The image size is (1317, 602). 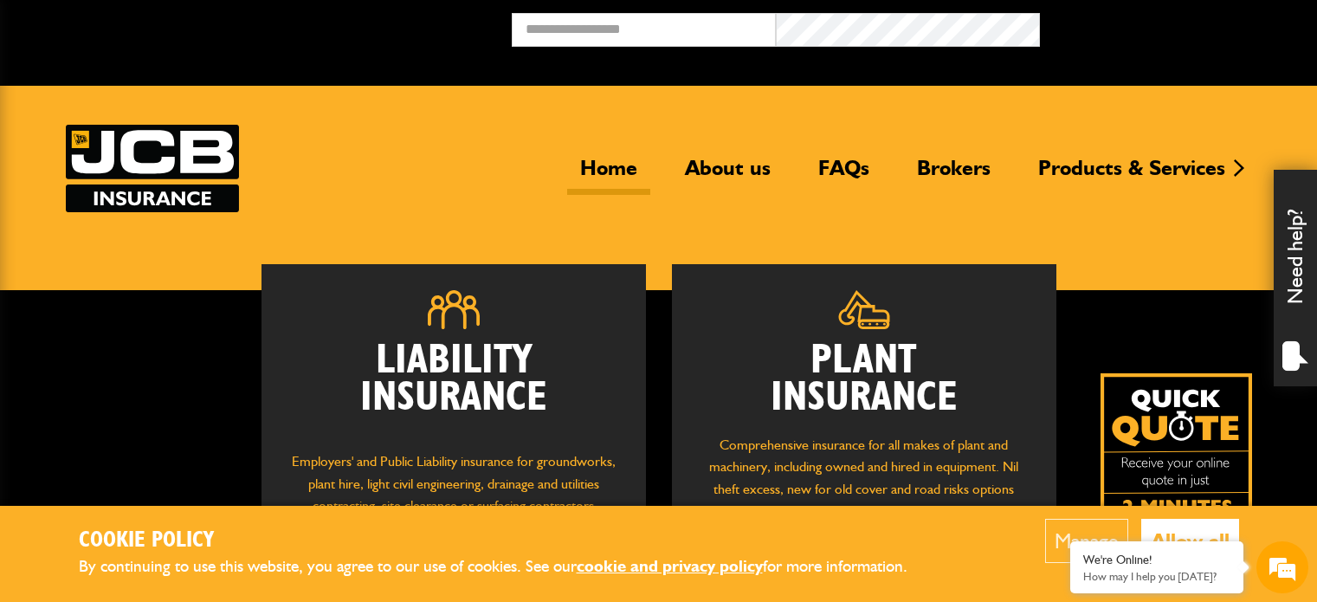 What do you see at coordinates (1176, 449) in the screenshot?
I see `a: Get your insurance quote isn just 2-minutes` at bounding box center [1176, 449].